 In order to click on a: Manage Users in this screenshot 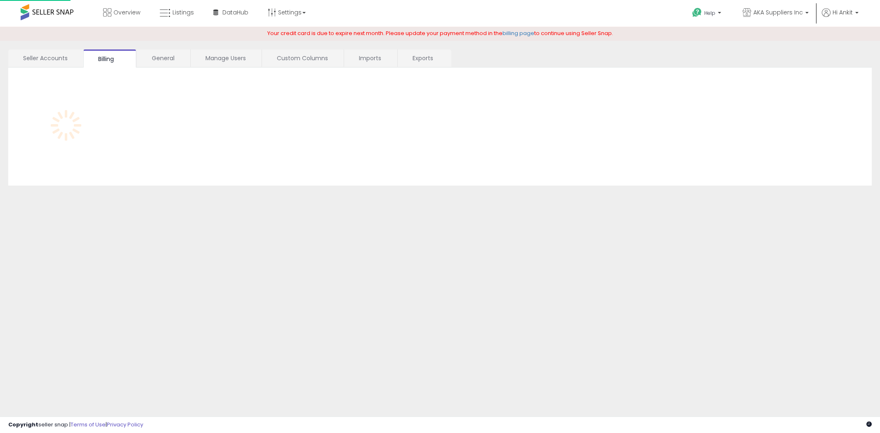, I will do `click(226, 58)`.